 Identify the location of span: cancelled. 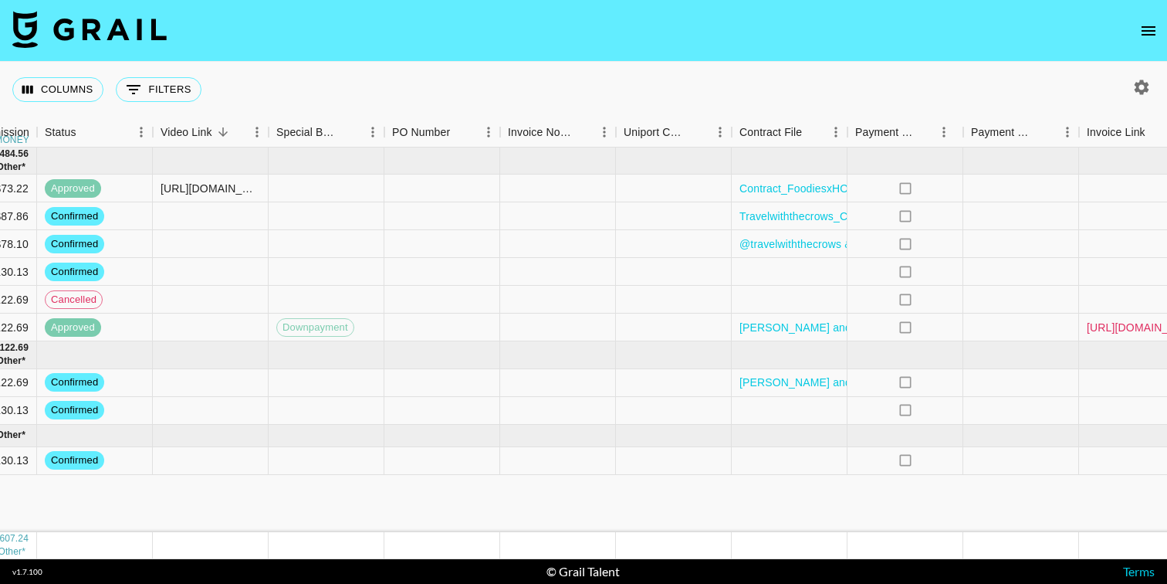
(73, 299).